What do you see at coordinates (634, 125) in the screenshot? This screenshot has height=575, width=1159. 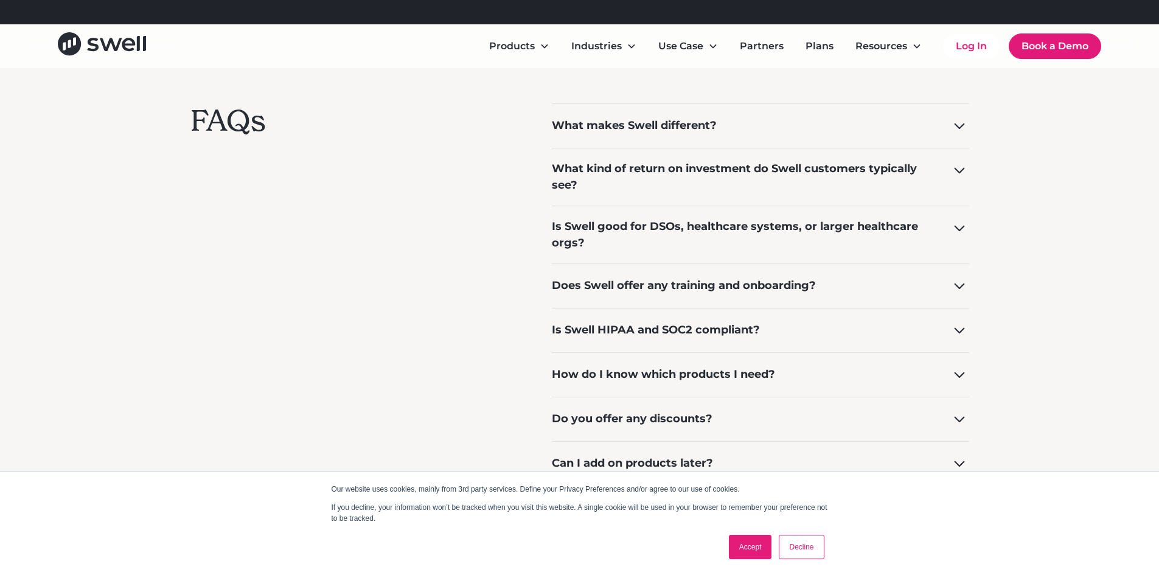 I see `div: What makes Swell different?` at bounding box center [634, 125].